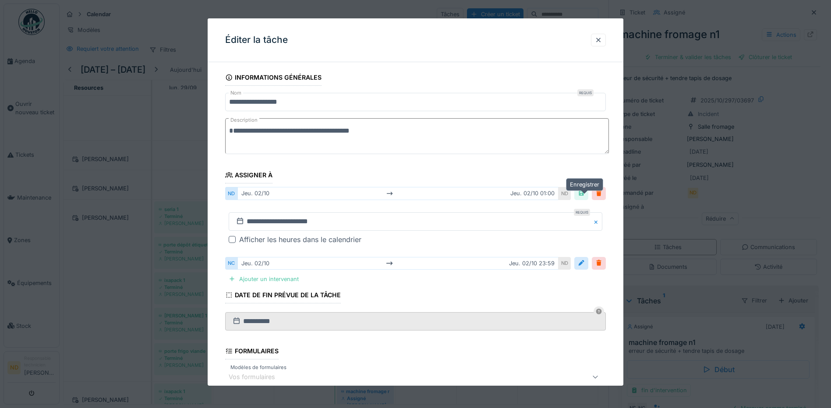  I want to click on div: Enregistrer, so click(584, 184).